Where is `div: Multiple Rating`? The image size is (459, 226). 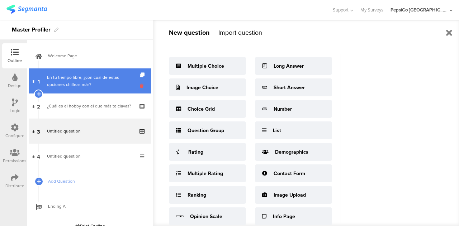
div: Multiple Rating is located at coordinates (205, 174).